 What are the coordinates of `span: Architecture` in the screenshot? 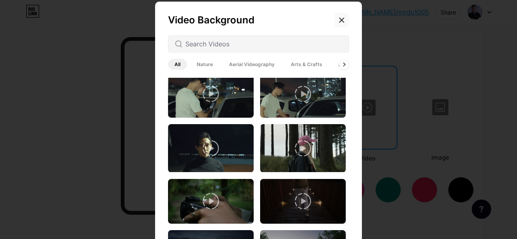 It's located at (353, 64).